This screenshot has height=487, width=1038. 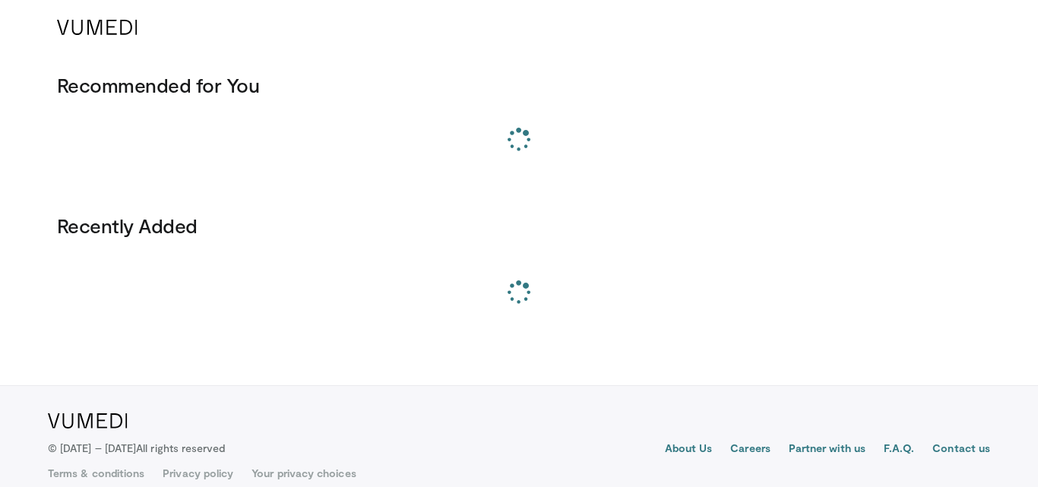 What do you see at coordinates (899, 450) in the screenshot?
I see `a: F.A.Q.` at bounding box center [899, 450].